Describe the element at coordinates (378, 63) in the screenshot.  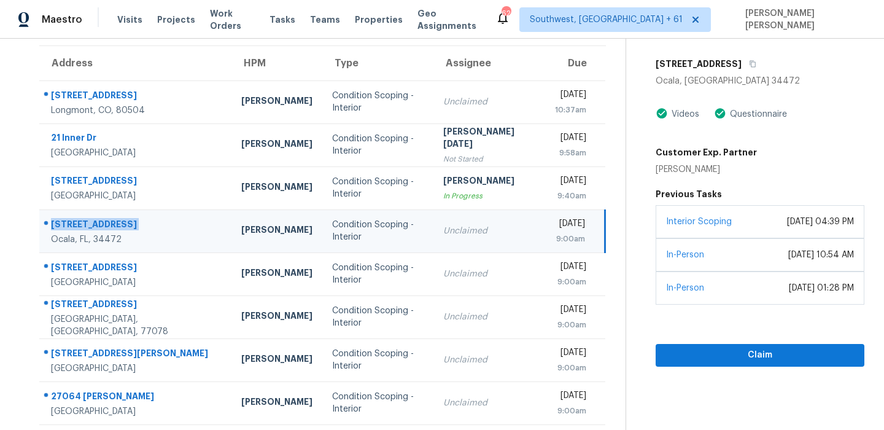
I see `th: Type` at that location.